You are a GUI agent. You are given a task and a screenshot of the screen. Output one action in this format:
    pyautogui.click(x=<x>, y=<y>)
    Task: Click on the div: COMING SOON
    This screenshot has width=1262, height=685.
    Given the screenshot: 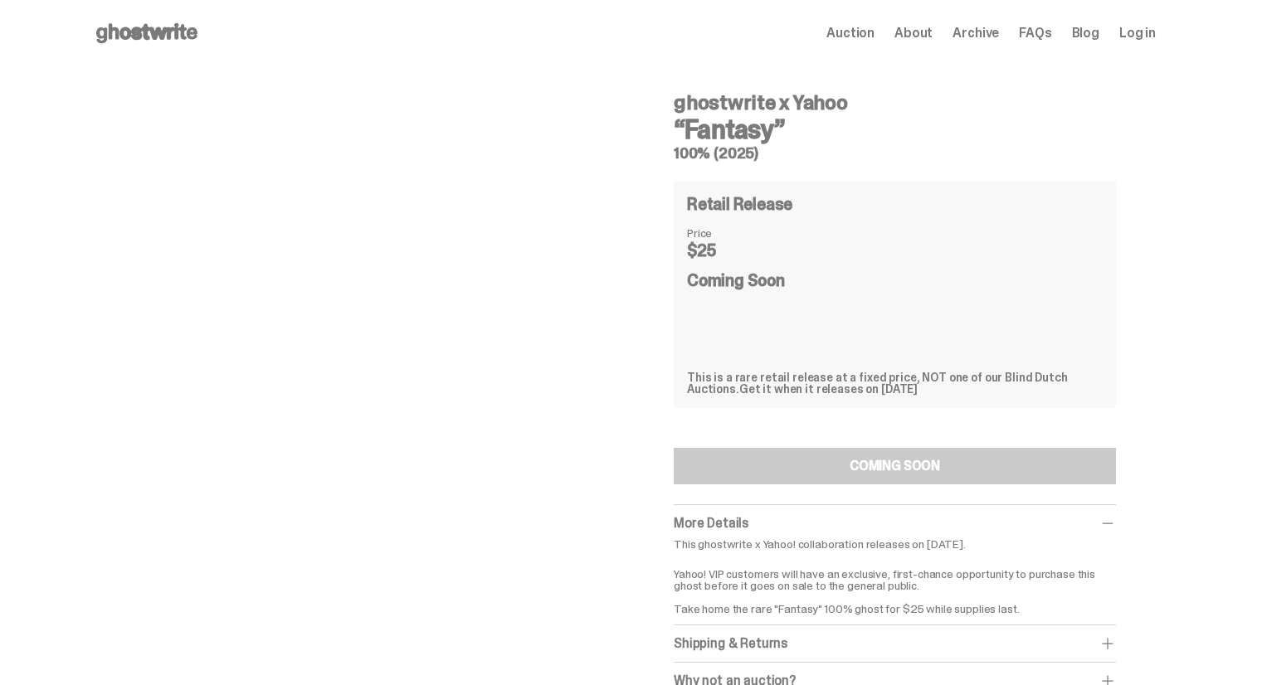 What is the action you would take?
    pyautogui.click(x=894, y=466)
    